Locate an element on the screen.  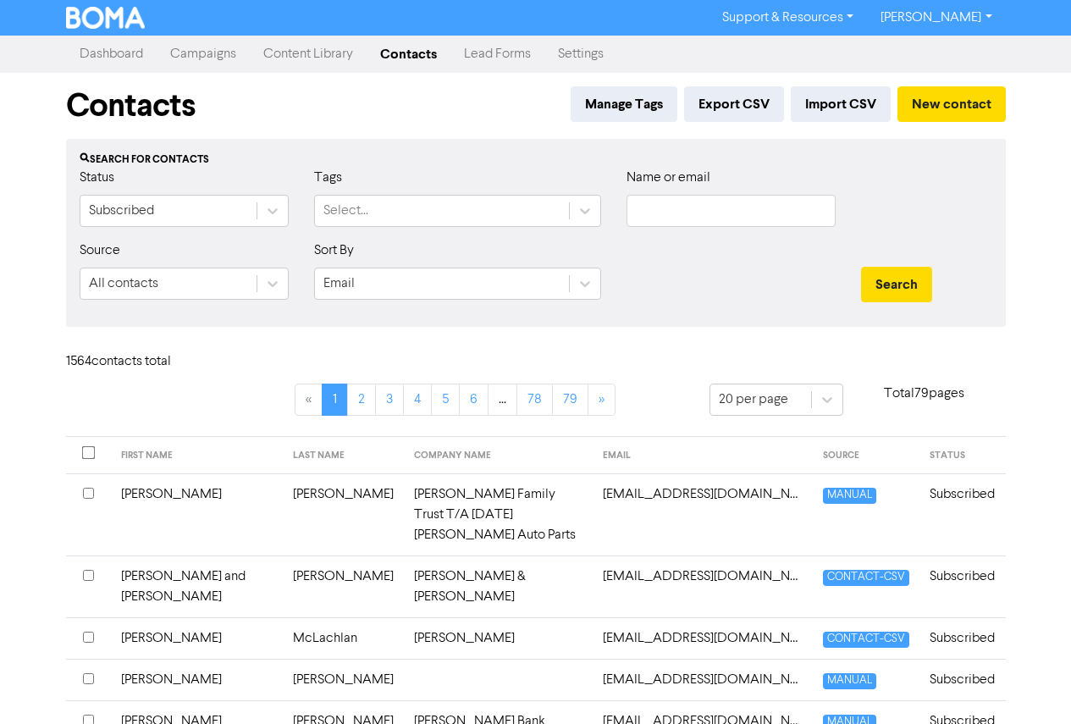
div: Email is located at coordinates (339, 284).